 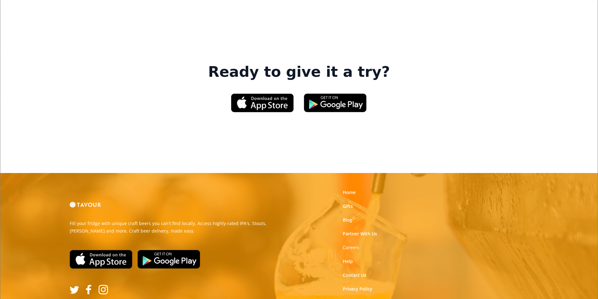 What do you see at coordinates (299, 72) in the screenshot?
I see `strong: Ready to give it a try?` at bounding box center [299, 72].